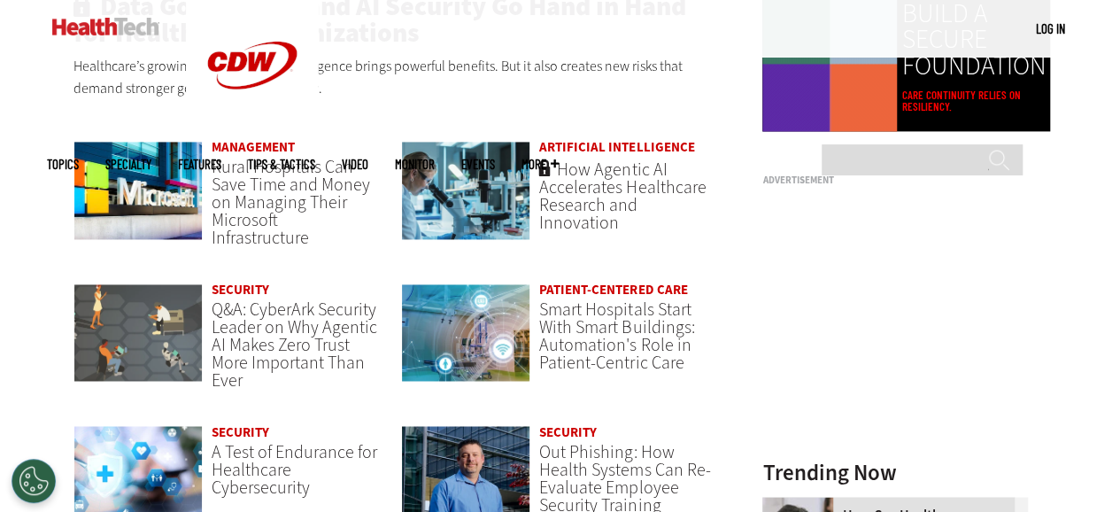  Describe the element at coordinates (35, 53) in the screenshot. I see `img: website_grey.svg` at that location.